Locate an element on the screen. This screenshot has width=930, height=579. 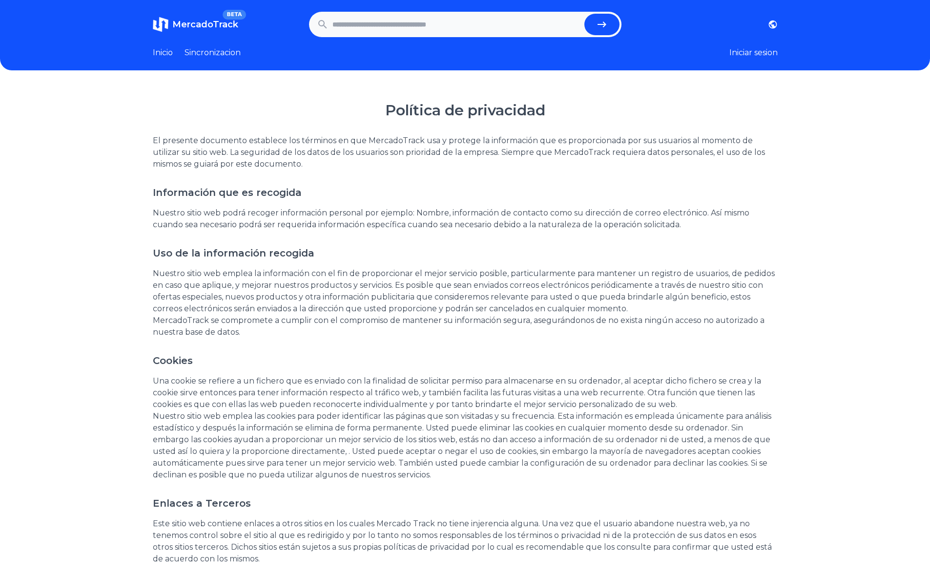
img: MercadoTrack is located at coordinates (161, 24).